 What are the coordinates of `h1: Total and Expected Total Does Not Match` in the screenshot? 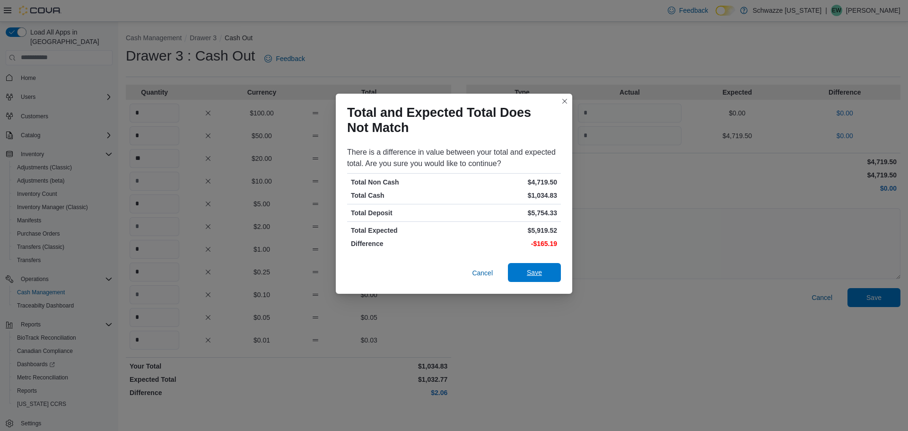 It's located at (450, 120).